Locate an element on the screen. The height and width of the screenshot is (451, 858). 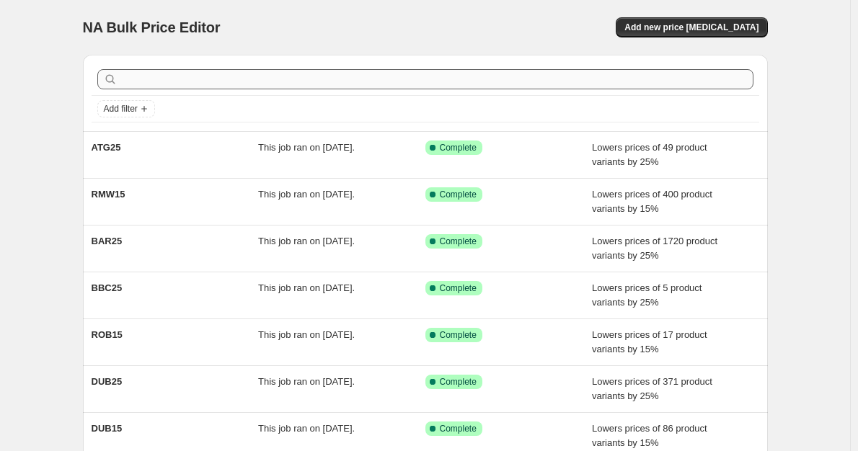
span: Lowers prices of 400 product variants by 15% is located at coordinates (652, 201).